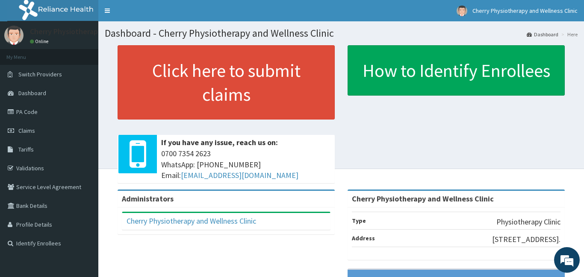 The image size is (584, 277). What do you see at coordinates (542, 34) in the screenshot?
I see `a: Dashboard` at bounding box center [542, 34].